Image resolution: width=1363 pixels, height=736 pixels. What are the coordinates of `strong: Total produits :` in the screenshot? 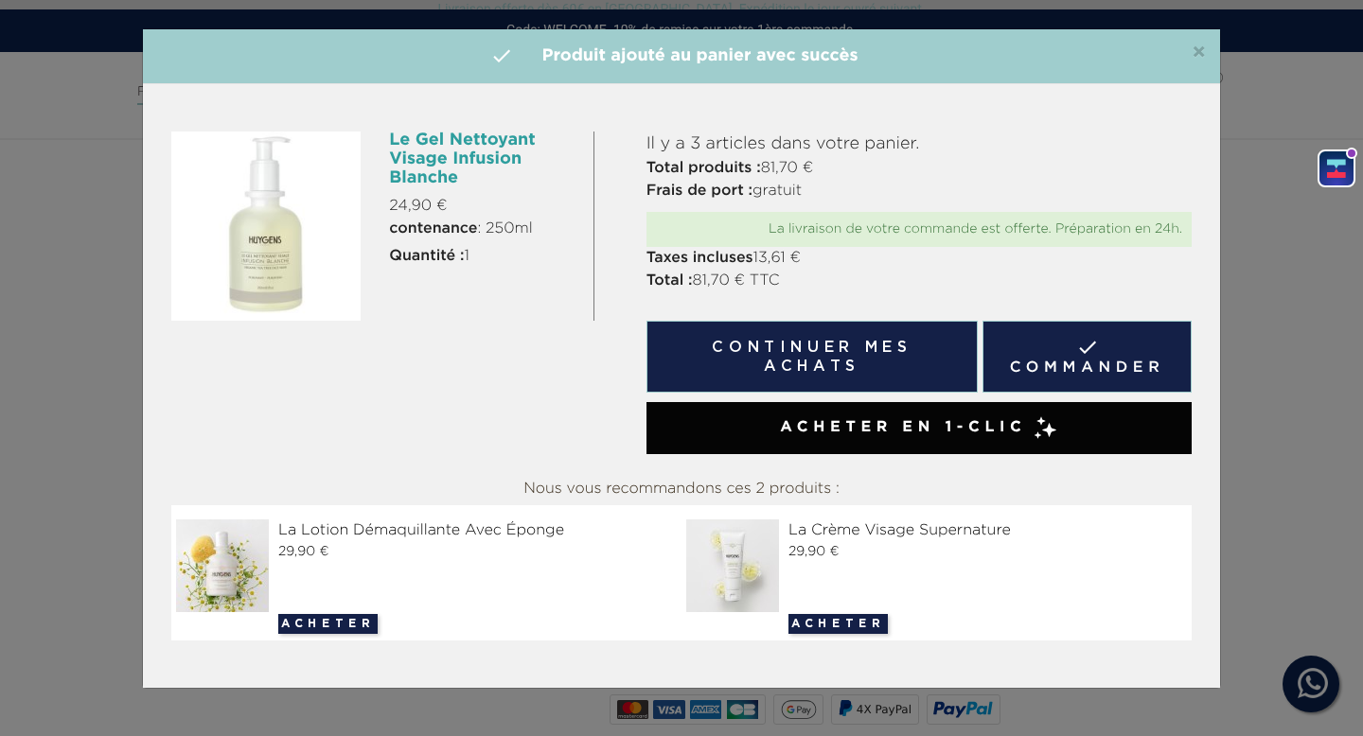 It's located at (703, 168).